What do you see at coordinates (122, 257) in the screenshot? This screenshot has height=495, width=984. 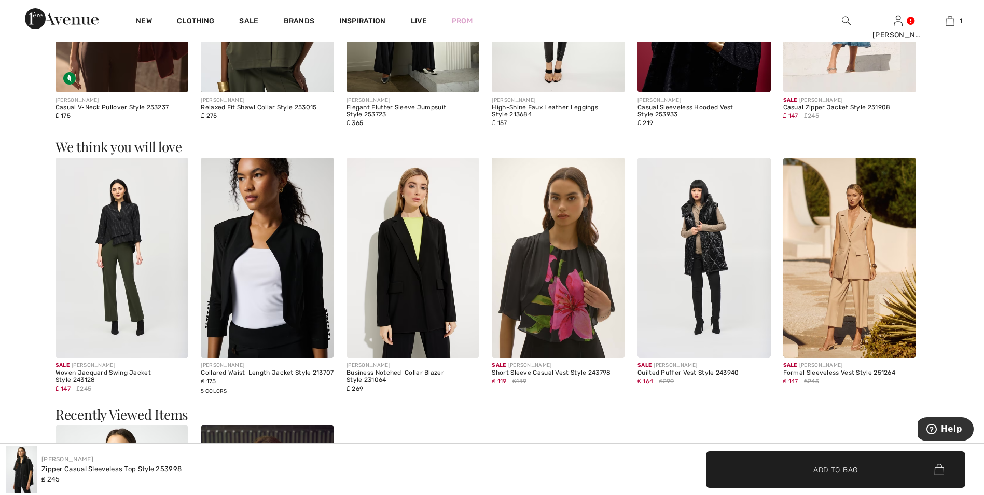 I see `img: Woven Jacquard Swing Jacket Style 243128` at bounding box center [122, 257].